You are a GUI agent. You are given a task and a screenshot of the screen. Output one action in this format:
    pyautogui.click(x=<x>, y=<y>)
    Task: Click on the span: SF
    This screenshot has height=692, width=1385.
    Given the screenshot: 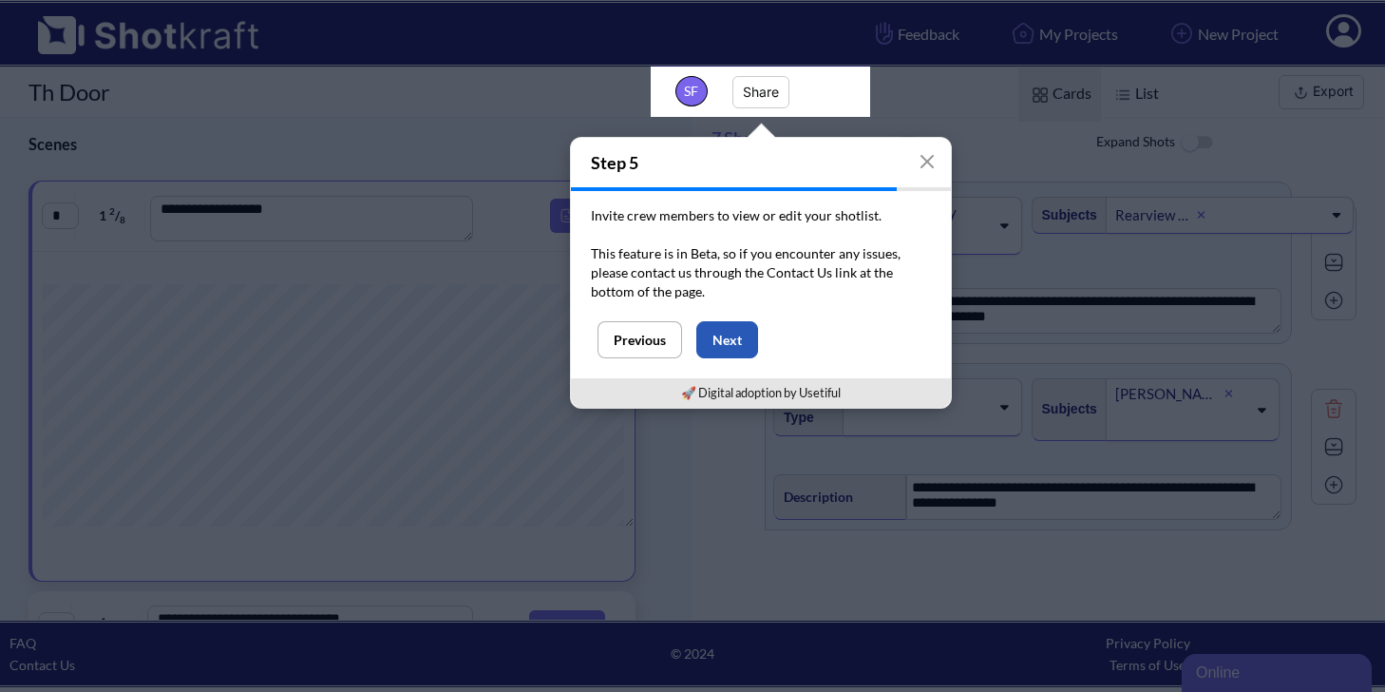 What is the action you would take?
    pyautogui.click(x=692, y=91)
    